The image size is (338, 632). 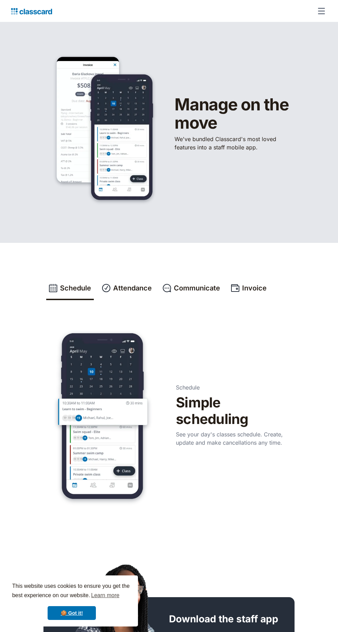 What do you see at coordinates (72, 591) in the screenshot?
I see `span: This website uses cookies to ensure you get the best experience on our website.` at bounding box center [72, 591].